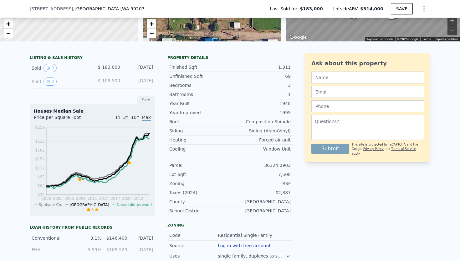  What do you see at coordinates (330, 148) in the screenshot?
I see `button: Submit` at bounding box center [330, 148].